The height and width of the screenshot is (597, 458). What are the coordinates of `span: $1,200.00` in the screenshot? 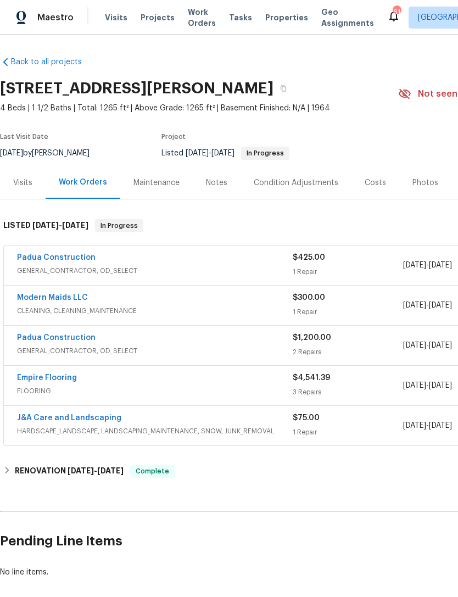 It's located at (312, 338).